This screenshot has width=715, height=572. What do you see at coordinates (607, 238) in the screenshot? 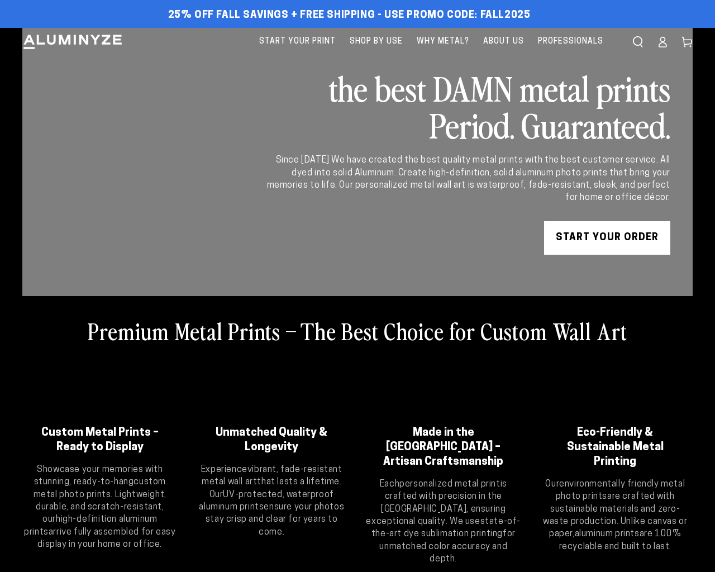
I see `a: START YOUR Order` at bounding box center [607, 238].